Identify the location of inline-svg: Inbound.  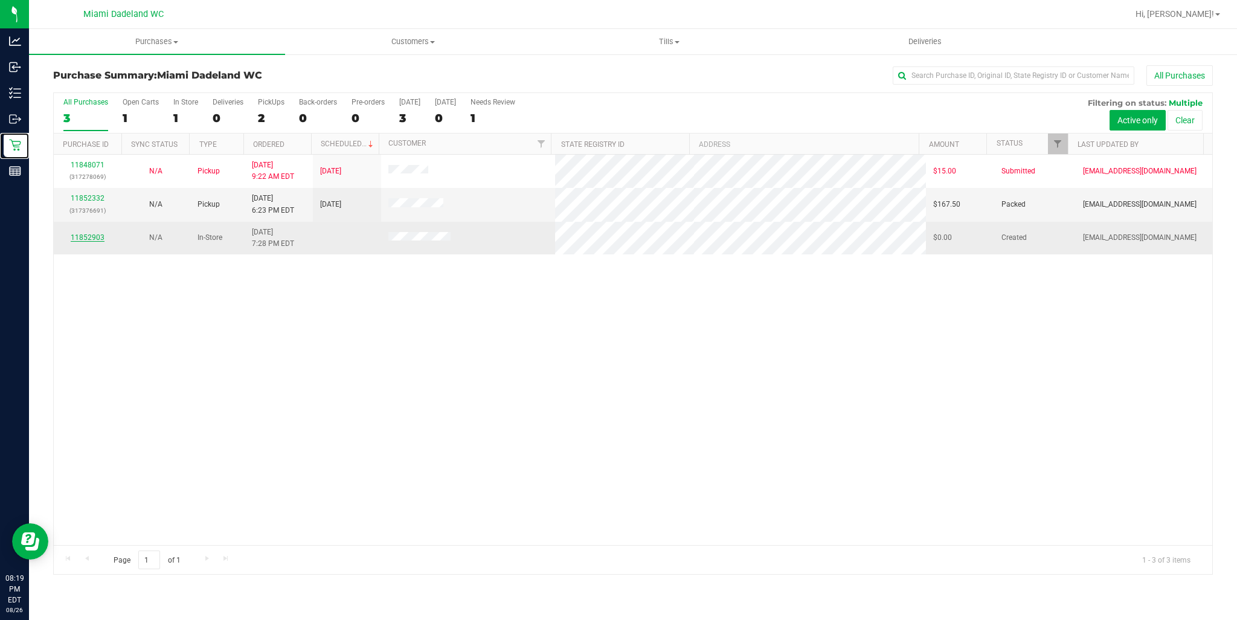
(15, 67).